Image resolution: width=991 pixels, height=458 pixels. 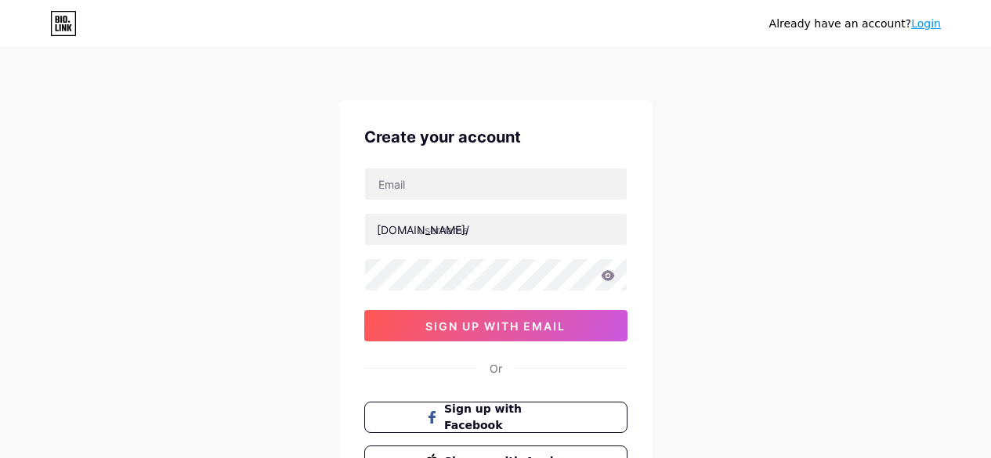 I want to click on button: Sign up with Facebook, so click(x=496, y=417).